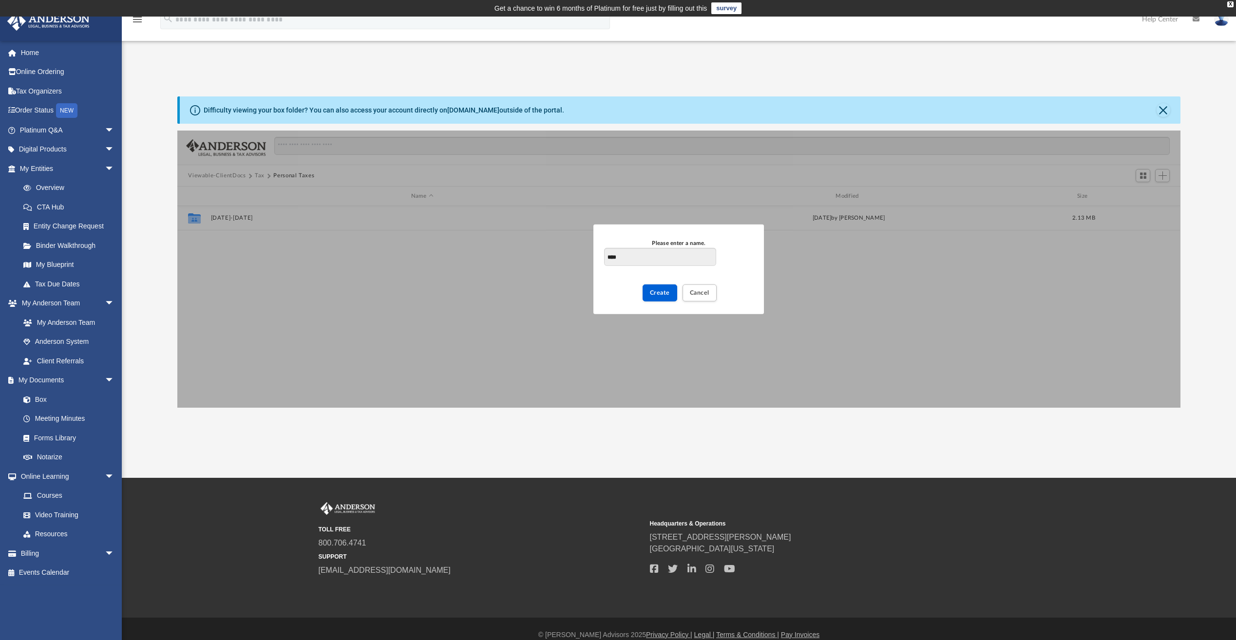 Image resolution: width=1236 pixels, height=640 pixels. What do you see at coordinates (69, 342) in the screenshot?
I see `a: Anderson System` at bounding box center [69, 342].